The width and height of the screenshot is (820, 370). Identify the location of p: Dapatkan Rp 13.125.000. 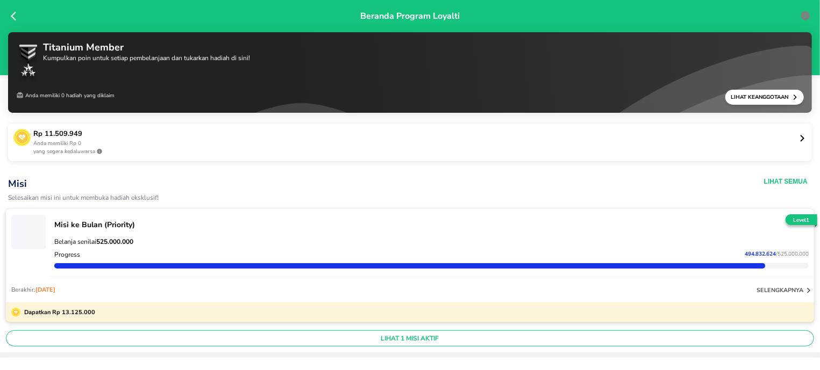
(58, 312).